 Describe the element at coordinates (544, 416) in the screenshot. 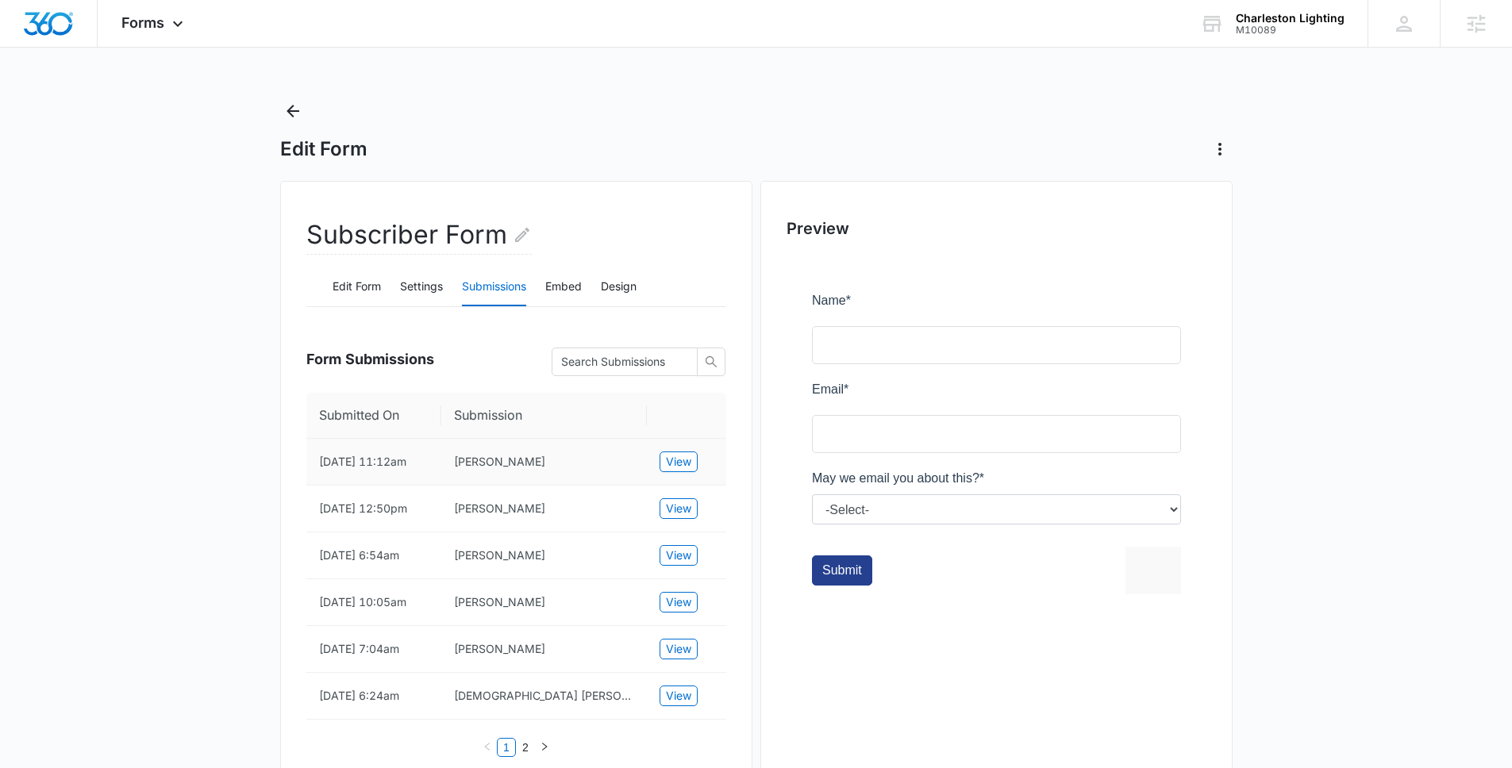

I see `th: Submission` at that location.